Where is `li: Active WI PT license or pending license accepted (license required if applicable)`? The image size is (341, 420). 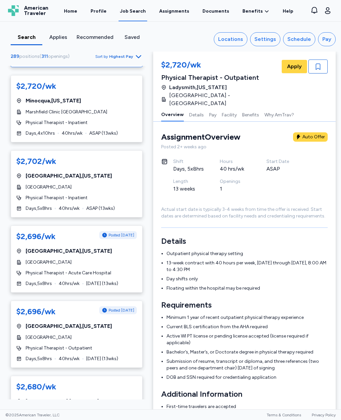 li: Active WI PT license or pending license accepted (license required if applicable) is located at coordinates (247, 340).